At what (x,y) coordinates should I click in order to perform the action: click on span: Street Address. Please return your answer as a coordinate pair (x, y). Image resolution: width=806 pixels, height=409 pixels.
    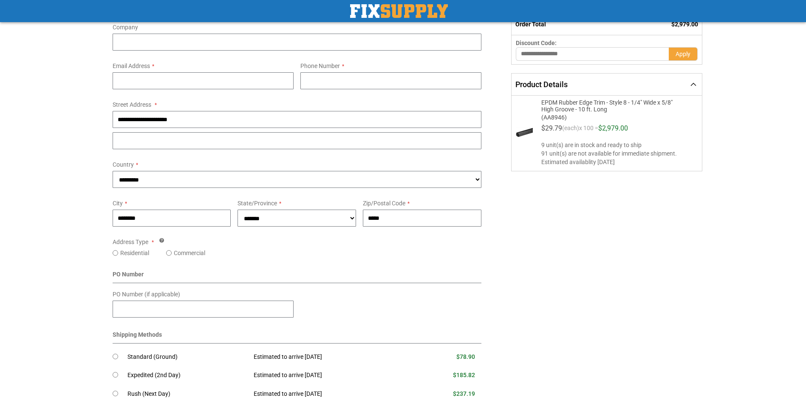
    Looking at the image, I should click on (132, 104).